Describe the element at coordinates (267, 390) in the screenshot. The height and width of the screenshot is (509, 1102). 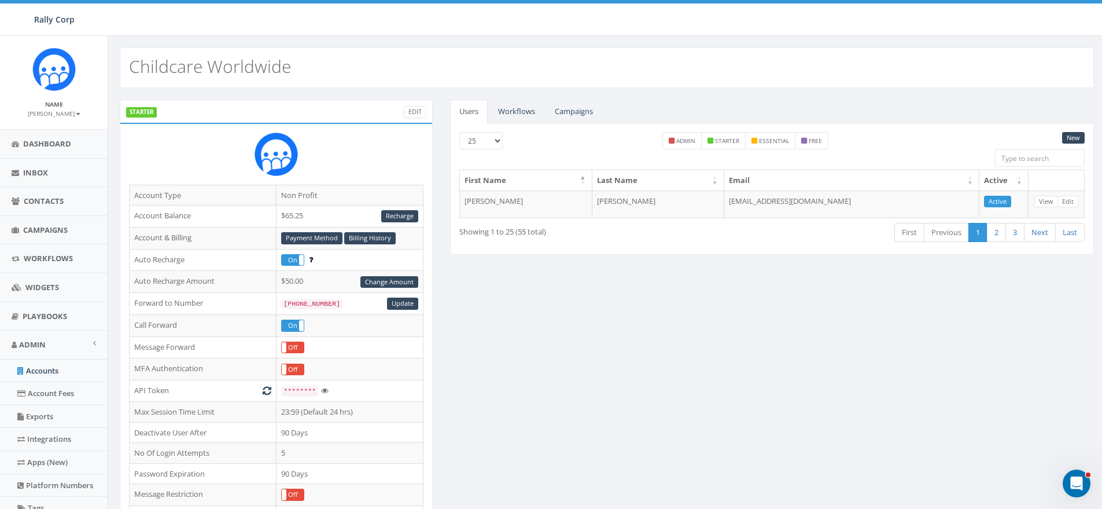
I see `i: Generate New Token` at that location.